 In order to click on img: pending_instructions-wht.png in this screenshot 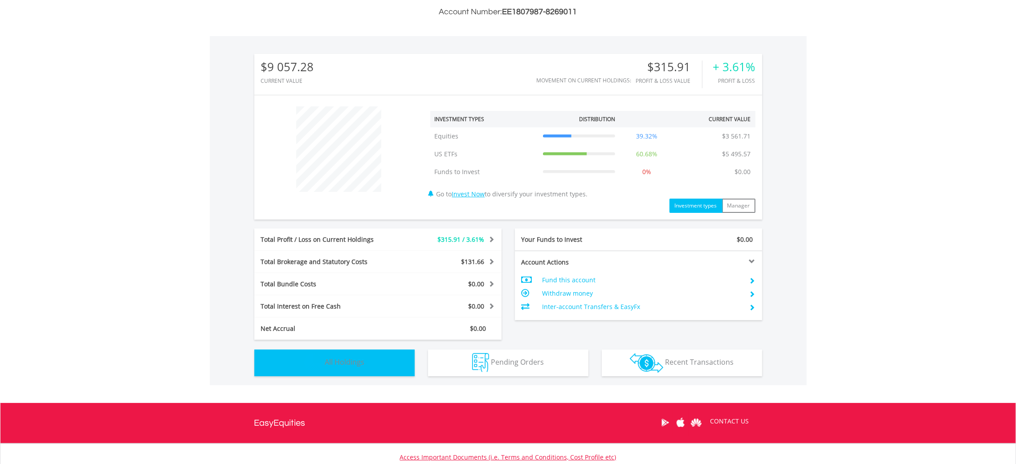, I will do `click(481, 363)`.